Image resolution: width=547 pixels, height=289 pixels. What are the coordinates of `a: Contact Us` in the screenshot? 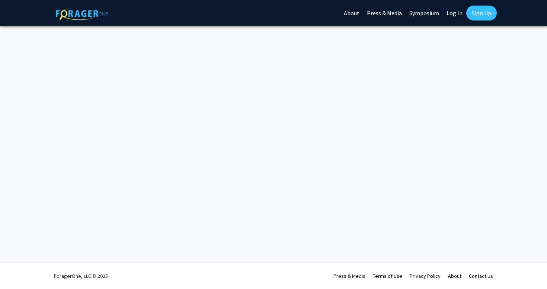 It's located at (480, 276).